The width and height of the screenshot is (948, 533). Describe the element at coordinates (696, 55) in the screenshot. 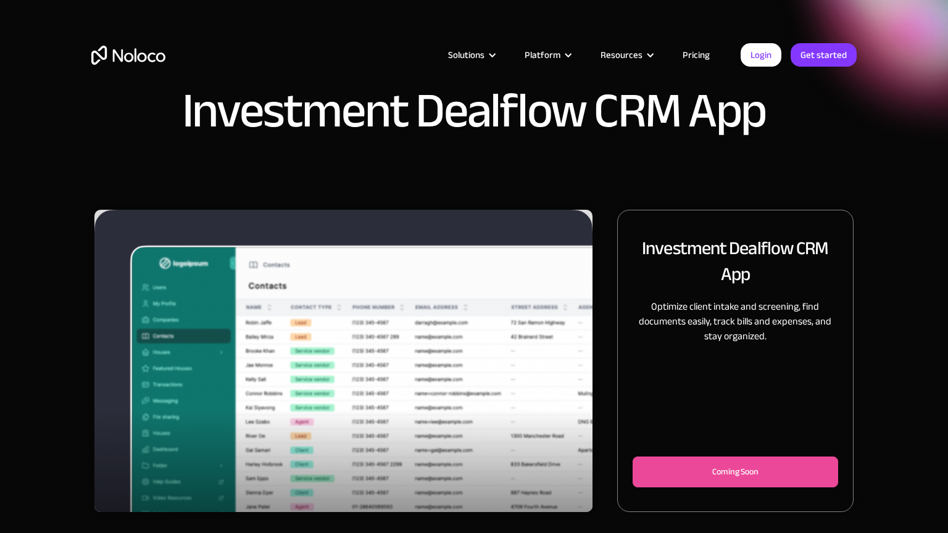

I see `a: Pricing` at that location.